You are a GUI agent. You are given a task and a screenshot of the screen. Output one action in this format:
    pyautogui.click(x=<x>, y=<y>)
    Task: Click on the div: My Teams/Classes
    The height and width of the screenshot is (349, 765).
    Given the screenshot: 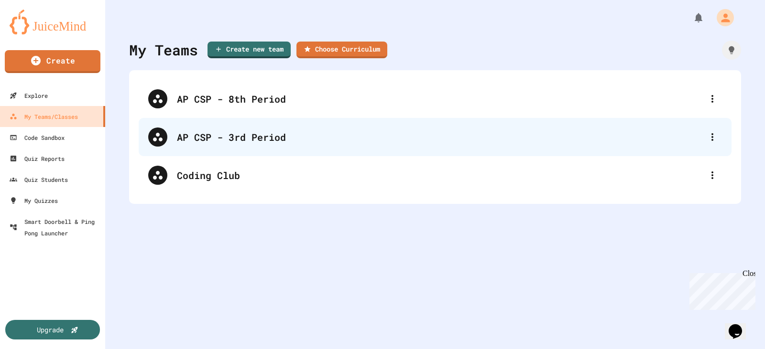 What is the action you would take?
    pyautogui.click(x=43, y=117)
    